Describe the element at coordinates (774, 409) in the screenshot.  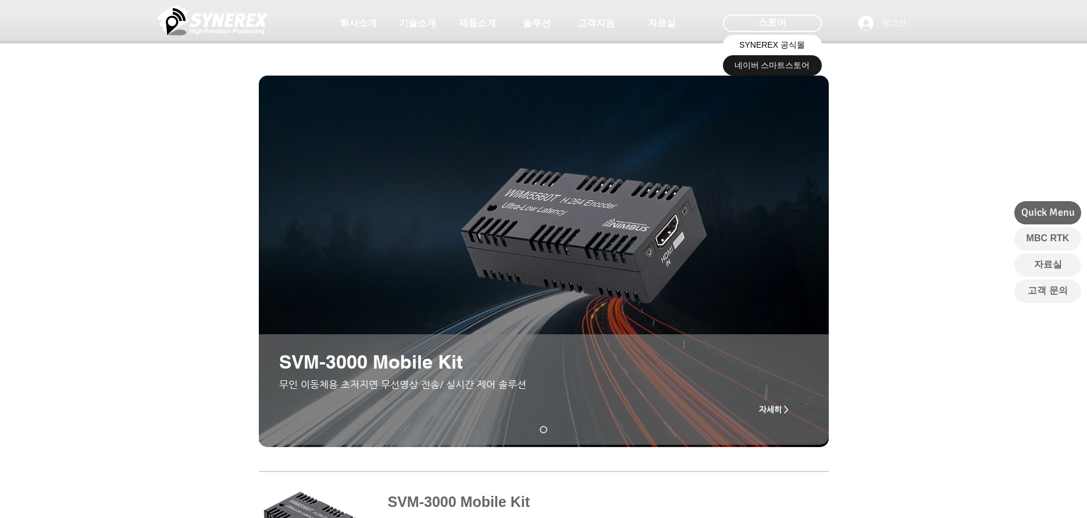
I see `a: 자세히 >` at that location.